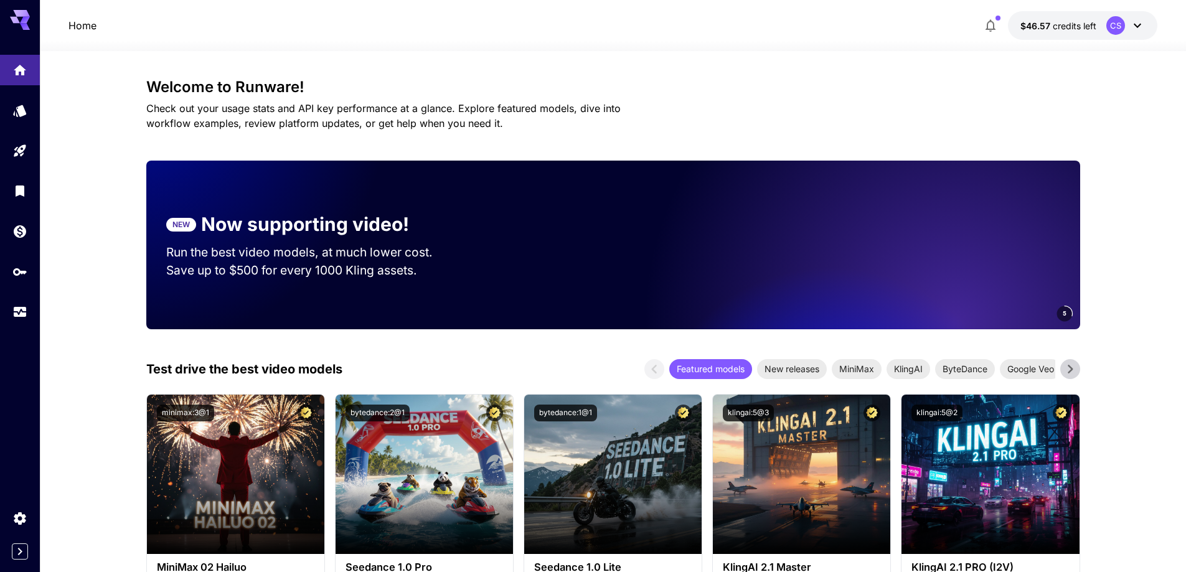 The width and height of the screenshot is (1186, 572). I want to click on button: bytedance:1@1, so click(565, 413).